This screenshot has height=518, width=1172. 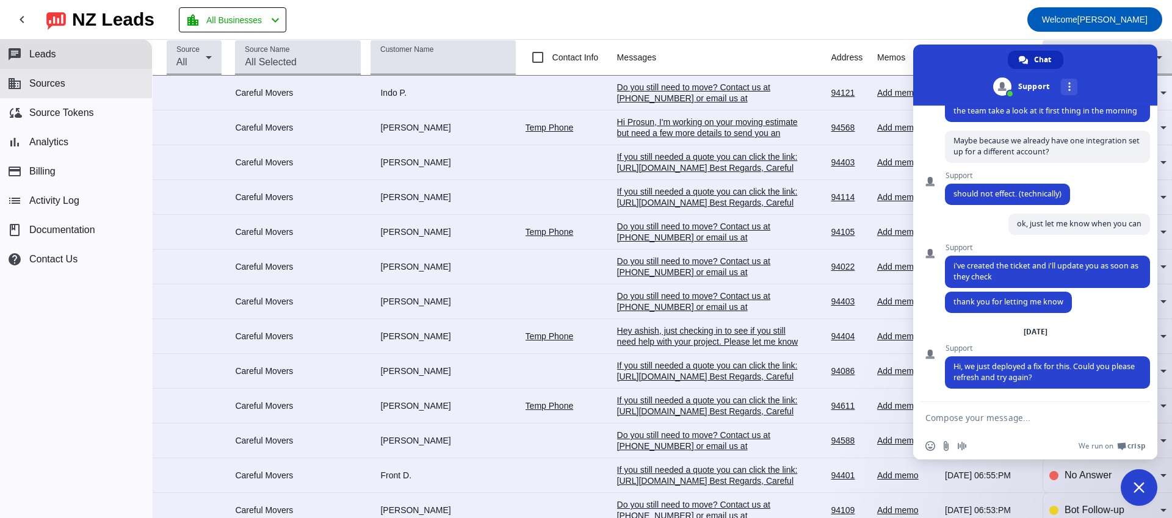 I want to click on div: 94611, so click(x=849, y=406).